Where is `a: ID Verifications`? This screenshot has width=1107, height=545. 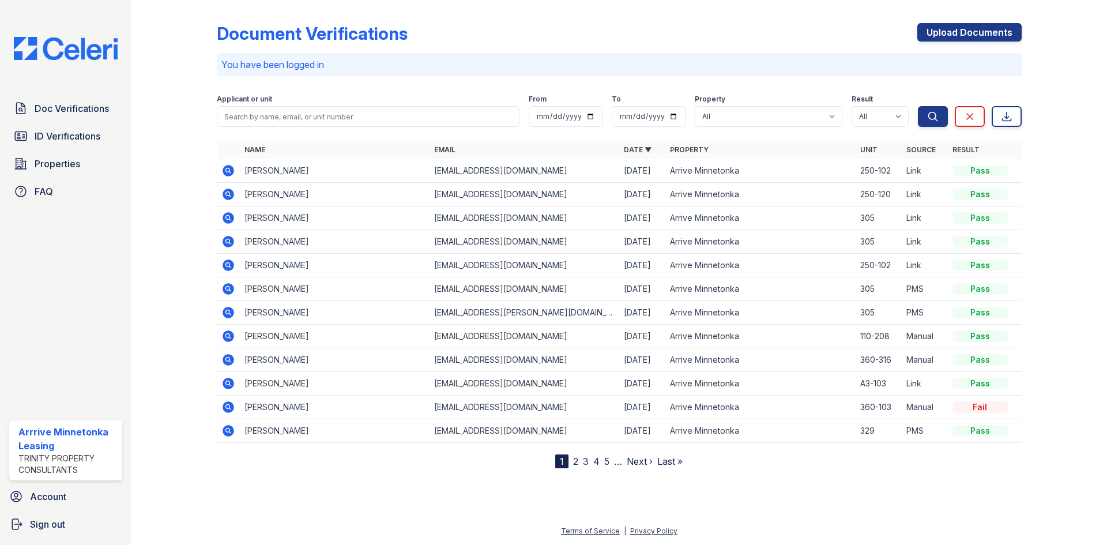
a: ID Verifications is located at coordinates (66, 136).